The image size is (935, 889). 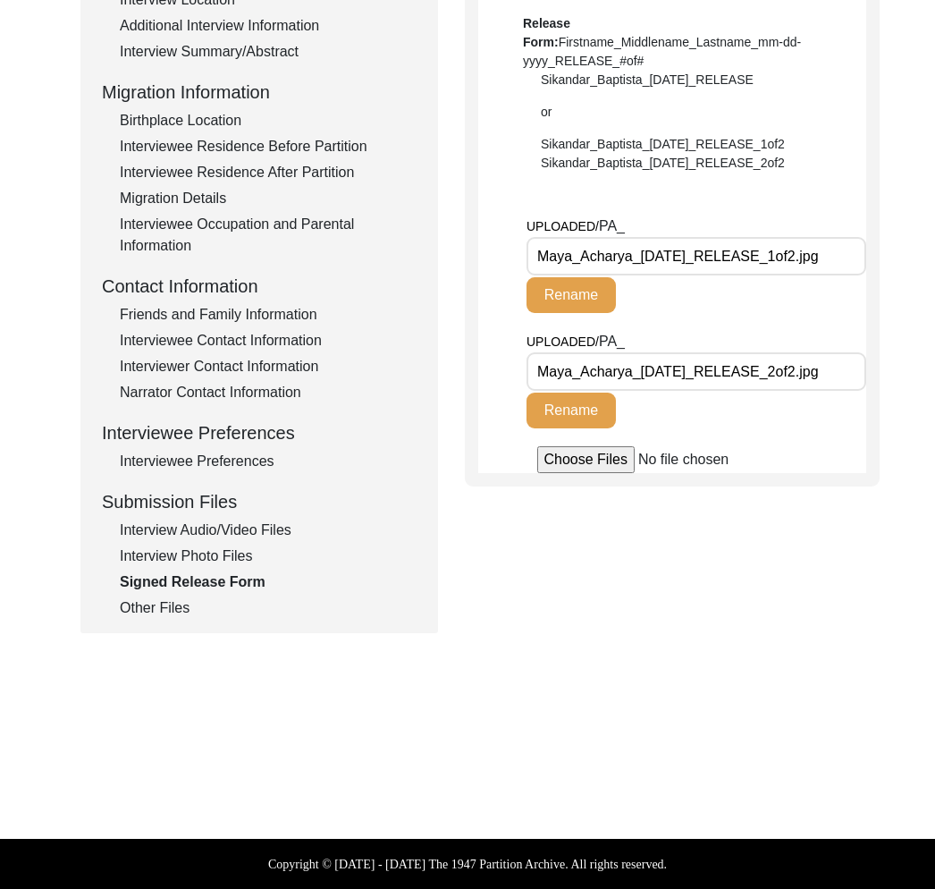 I want to click on div: Migration Details, so click(x=268, y=199).